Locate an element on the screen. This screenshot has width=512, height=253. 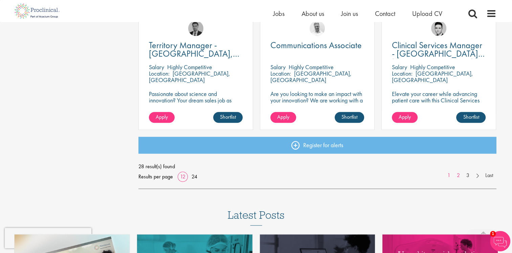
span: About us is located at coordinates (313, 14).